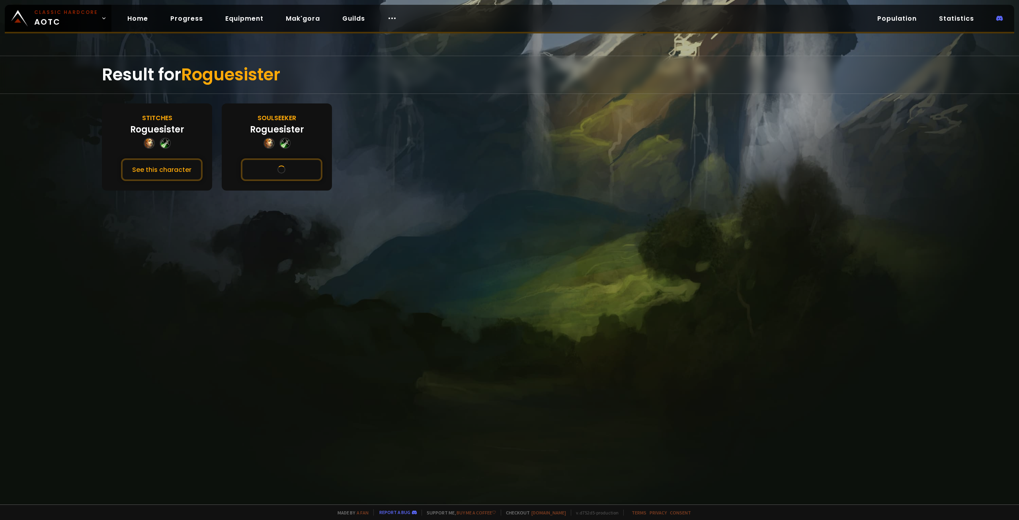 This screenshot has height=520, width=1019. What do you see at coordinates (510, 75) in the screenshot?
I see `div: Result for` at bounding box center [510, 75].